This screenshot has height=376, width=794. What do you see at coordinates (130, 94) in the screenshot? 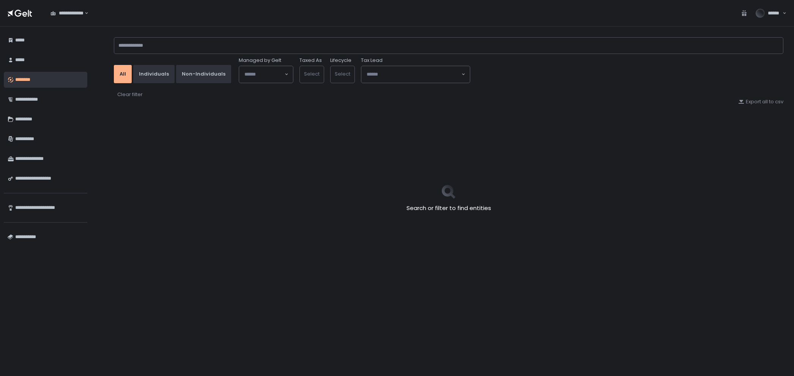
I see `button: Clear filter` at bounding box center [130, 94].